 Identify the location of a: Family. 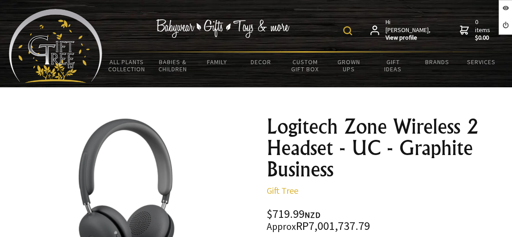
(217, 62).